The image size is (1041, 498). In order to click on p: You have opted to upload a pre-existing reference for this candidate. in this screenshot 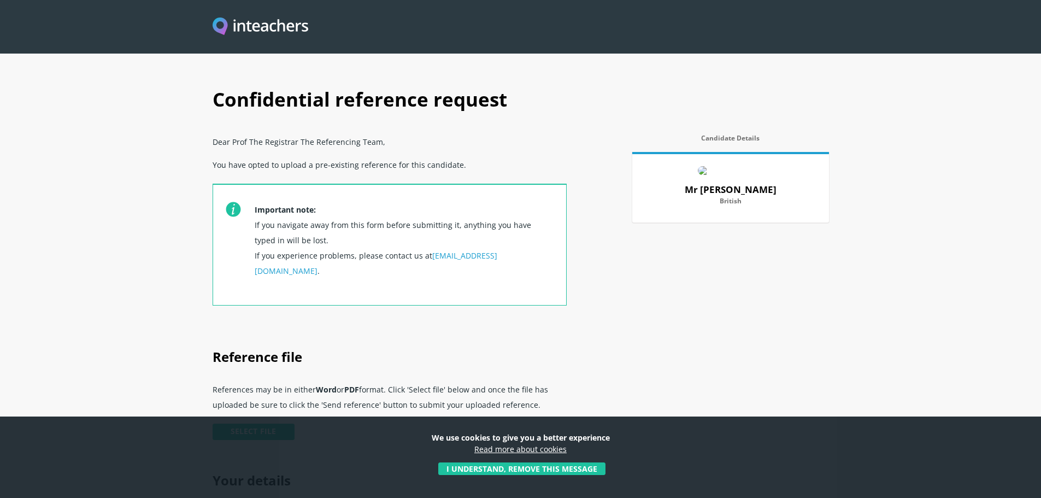, I will do `click(389, 168)`.